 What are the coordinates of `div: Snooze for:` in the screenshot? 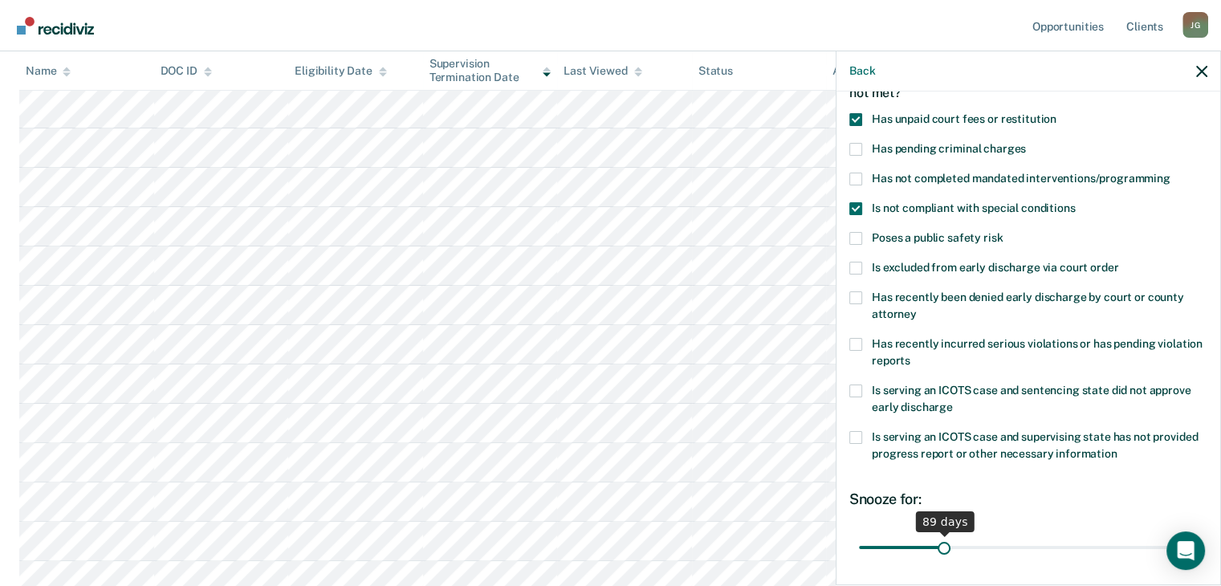 It's located at (1028, 499).